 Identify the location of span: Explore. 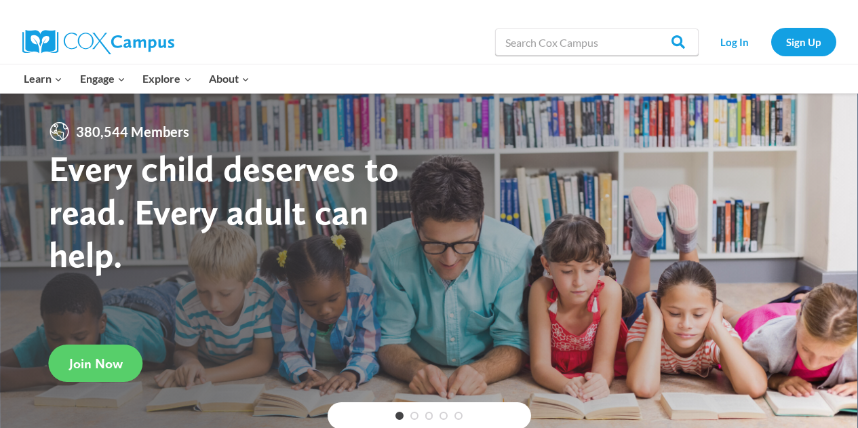
(167, 79).